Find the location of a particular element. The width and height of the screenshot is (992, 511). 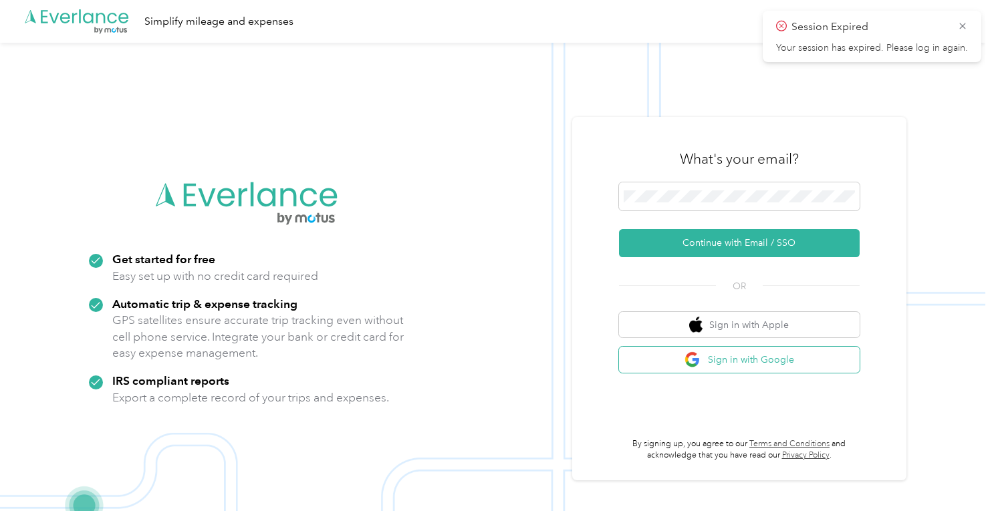

span: OR is located at coordinates (739, 286).